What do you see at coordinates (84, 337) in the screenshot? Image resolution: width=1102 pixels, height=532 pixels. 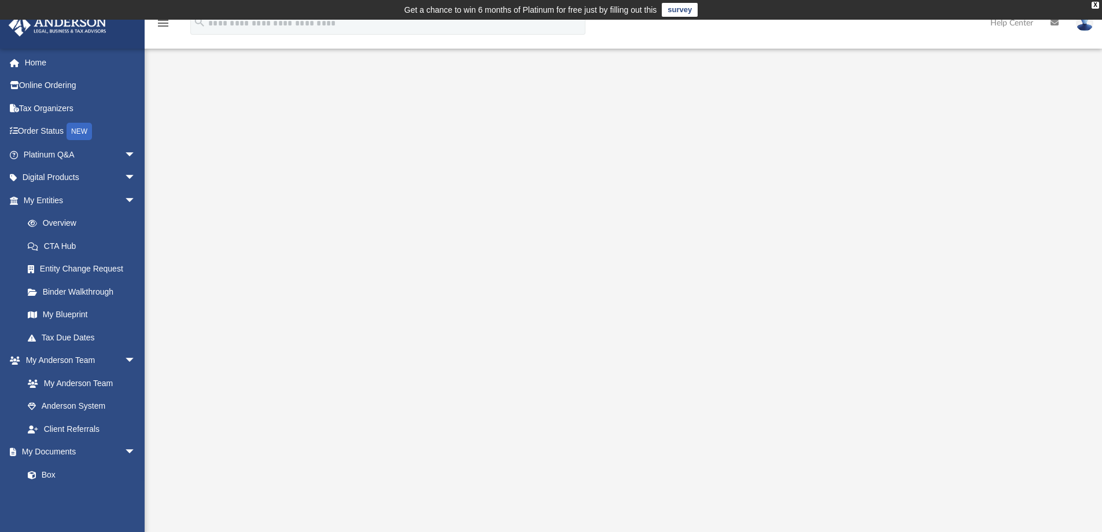 I see `a: Tax Due Dates` at bounding box center [84, 337].